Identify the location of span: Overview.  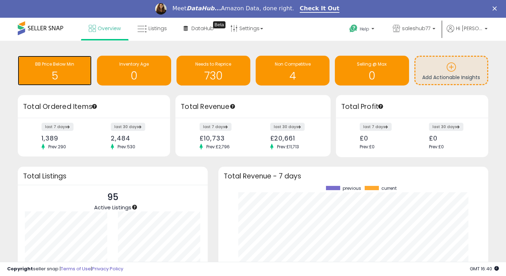
(109, 28).